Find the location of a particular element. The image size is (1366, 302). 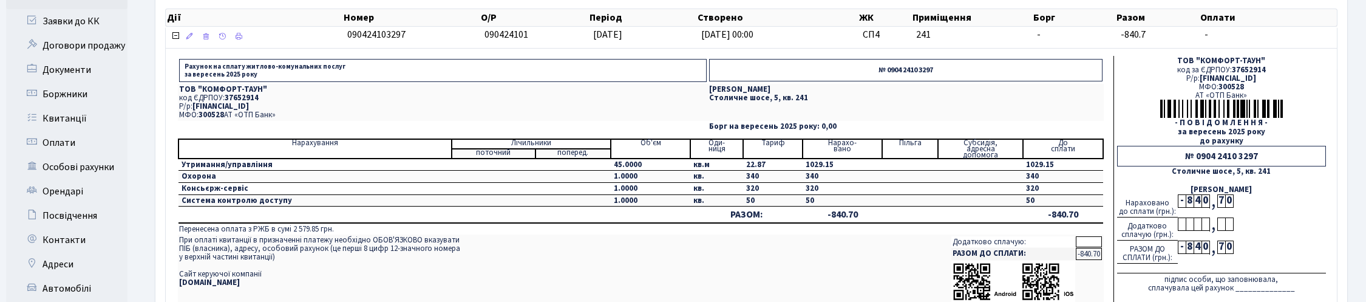

p: код ЄДРПОУ: is located at coordinates (442, 98).